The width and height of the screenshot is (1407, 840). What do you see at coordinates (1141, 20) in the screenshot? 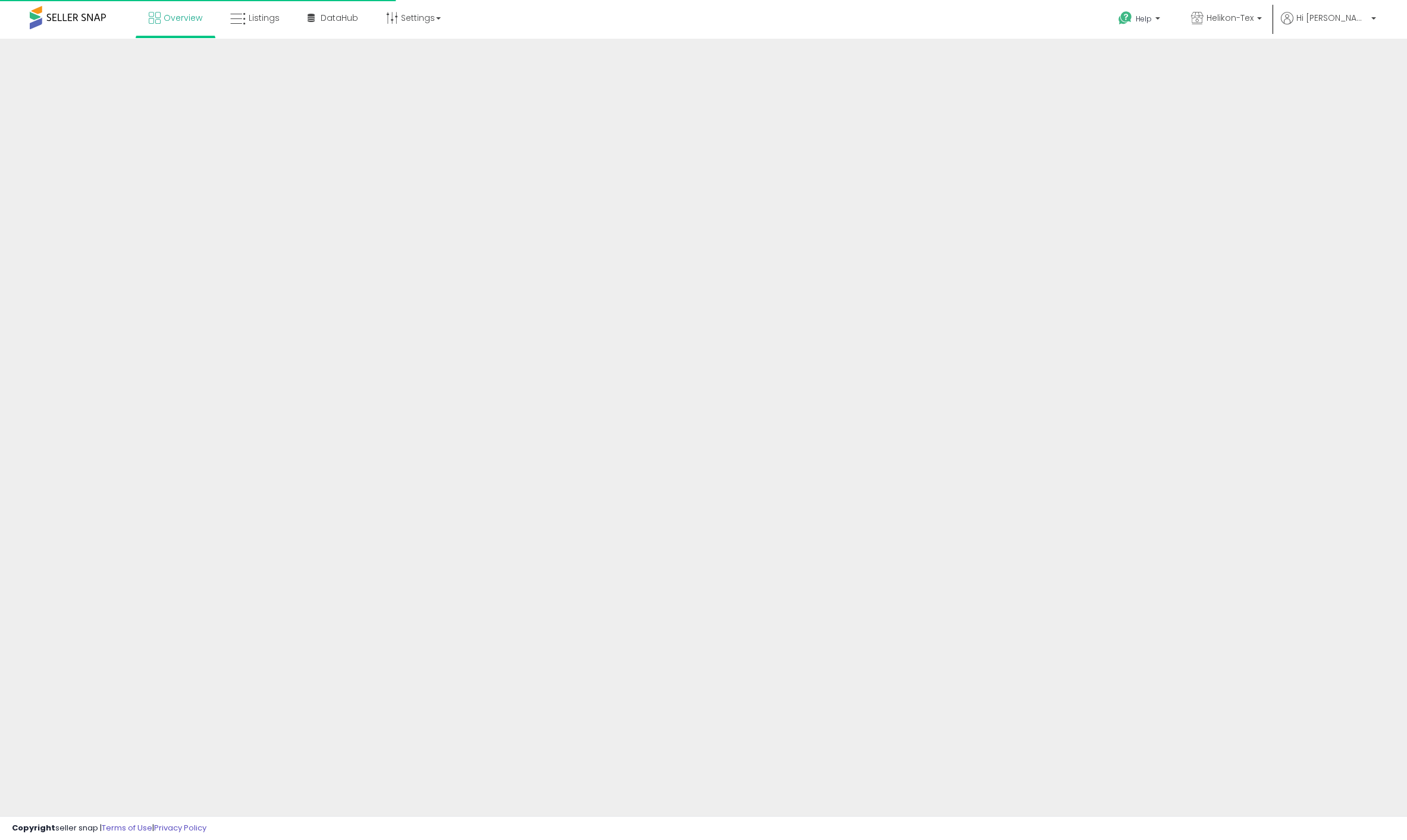
I see `a: Help` at bounding box center [1141, 20].